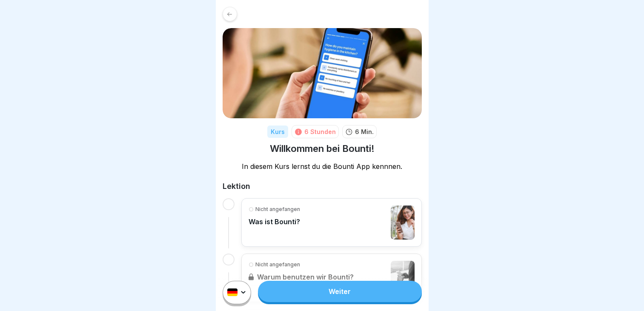 The image size is (644, 311). Describe the element at coordinates (322, 148) in the screenshot. I see `h1: Willkommen bei Bounti!` at that location.